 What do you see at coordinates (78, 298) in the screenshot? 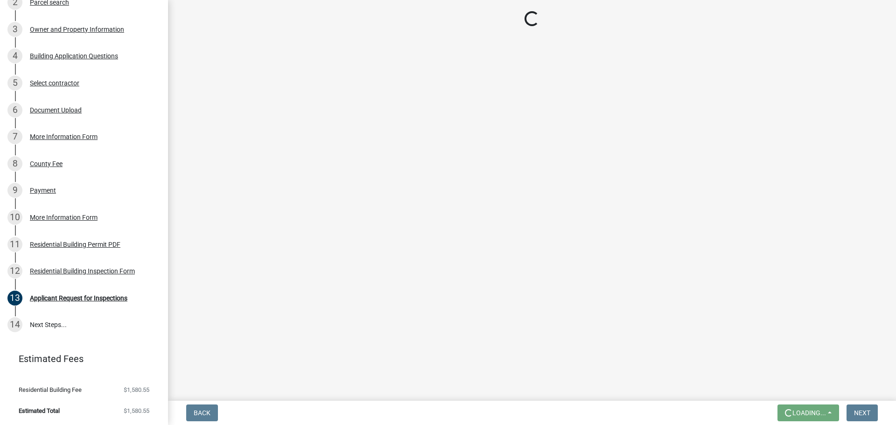
I see `div: Applicant Request for Inspections` at bounding box center [78, 298].